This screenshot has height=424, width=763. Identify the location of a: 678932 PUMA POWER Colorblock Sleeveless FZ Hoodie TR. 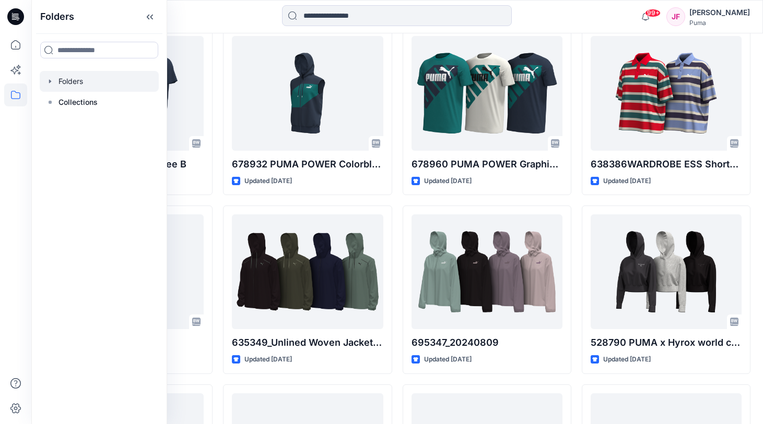
(307, 93).